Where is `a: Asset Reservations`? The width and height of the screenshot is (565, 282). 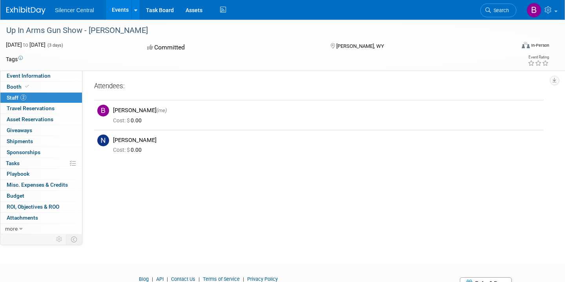
a: Asset Reservations is located at coordinates (41, 119).